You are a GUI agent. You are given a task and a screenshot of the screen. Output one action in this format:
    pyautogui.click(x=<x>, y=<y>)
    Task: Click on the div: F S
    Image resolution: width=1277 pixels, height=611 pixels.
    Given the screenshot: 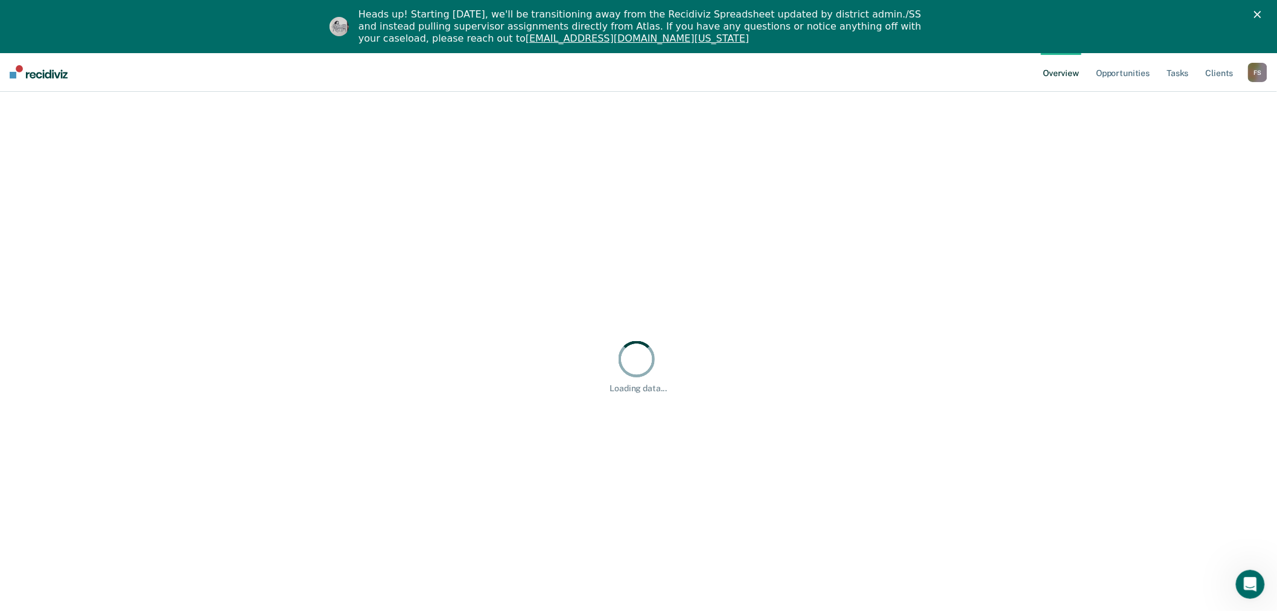 What is the action you would take?
    pyautogui.click(x=1258, y=72)
    